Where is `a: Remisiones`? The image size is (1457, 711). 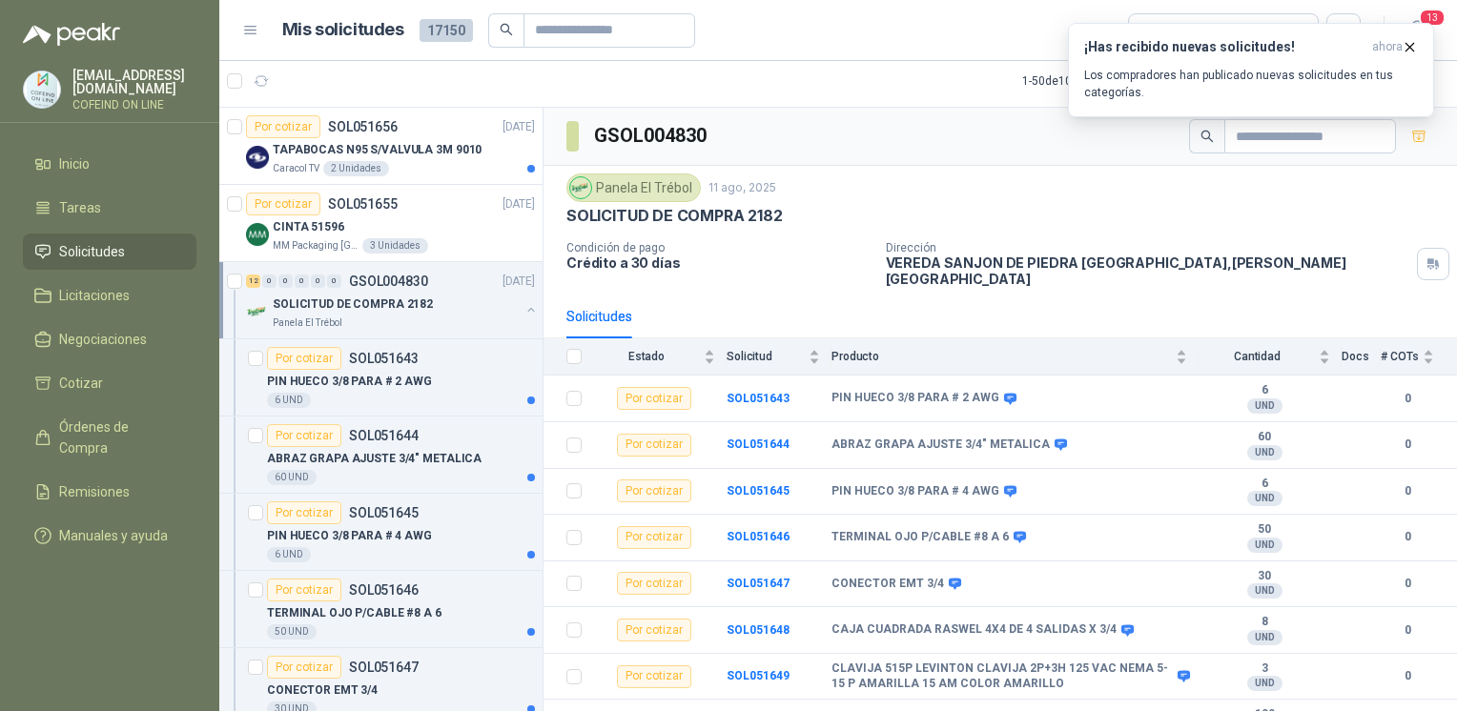 a: Remisiones is located at coordinates (110, 492).